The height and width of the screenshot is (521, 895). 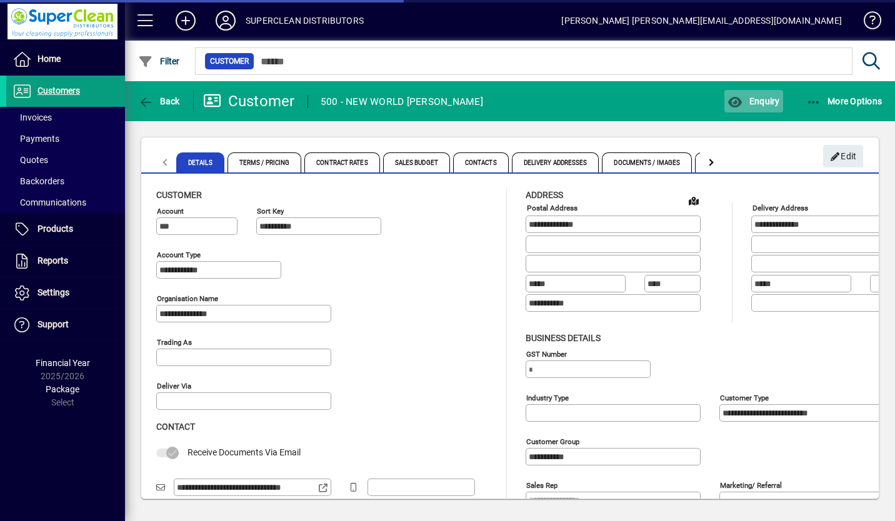 I want to click on span: Communications, so click(x=49, y=203).